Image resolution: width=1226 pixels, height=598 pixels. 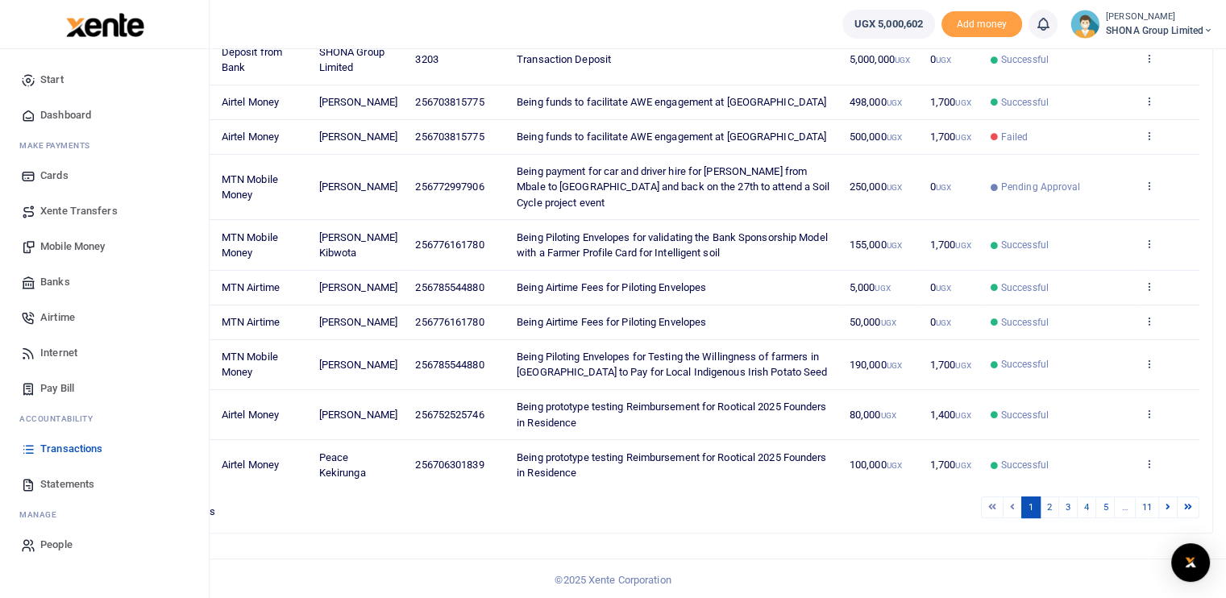 I want to click on div: Showing 1 to 10 of 108 entries, so click(x=306, y=507).